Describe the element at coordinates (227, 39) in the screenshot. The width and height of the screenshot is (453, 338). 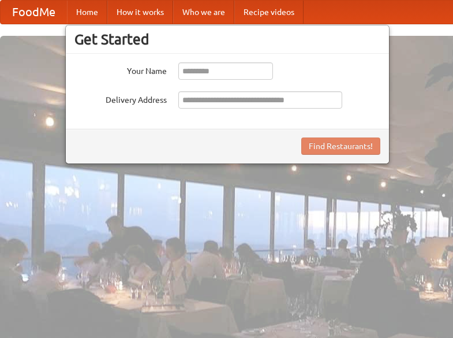
I see `h3: Get Started` at that location.